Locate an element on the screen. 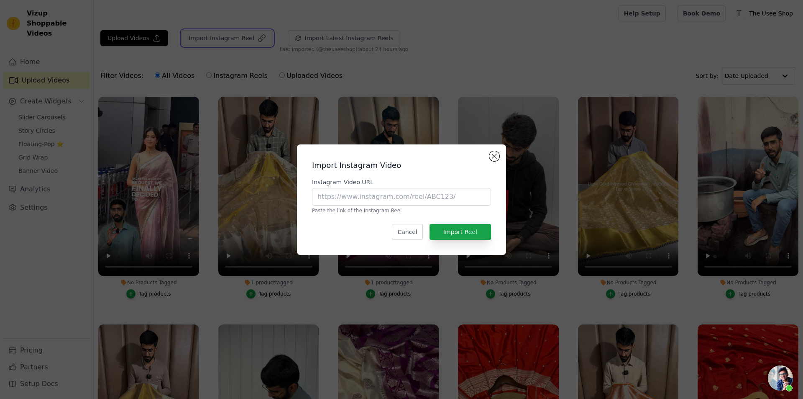  a: Open chat is located at coordinates (781, 378).